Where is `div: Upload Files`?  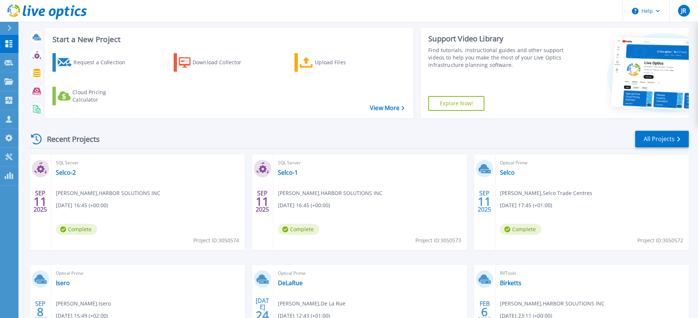
div: Upload Files is located at coordinates (344, 62).